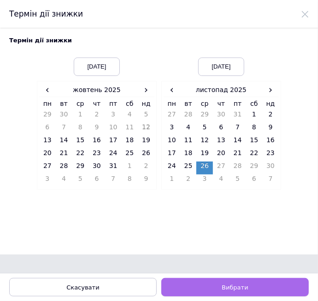  Describe the element at coordinates (270, 104) in the screenshot. I see `th: нд` at that location.